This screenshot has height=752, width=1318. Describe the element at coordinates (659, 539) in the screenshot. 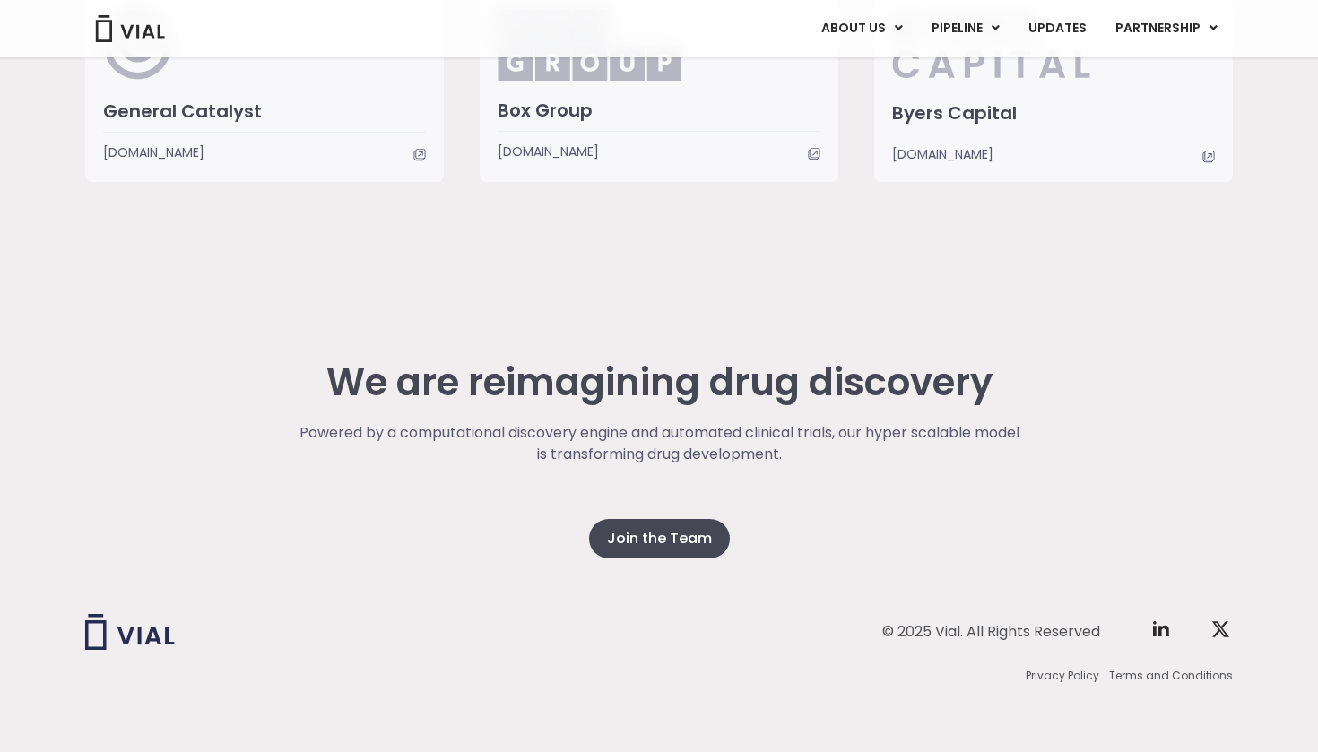

I see `span: Join the Team` at that location.